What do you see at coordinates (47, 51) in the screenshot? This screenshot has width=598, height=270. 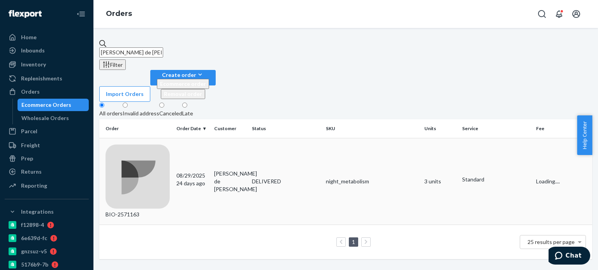 I see `a: Inbounds` at bounding box center [47, 51].